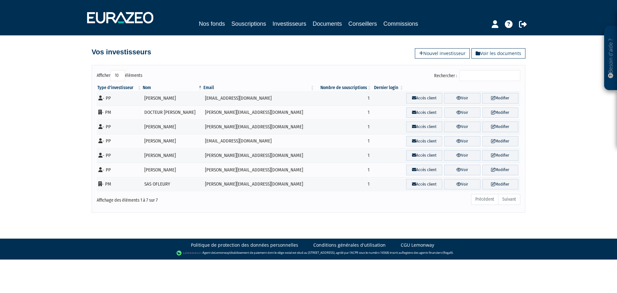 The height and width of the screenshot is (293, 617). Describe the element at coordinates (327, 24) in the screenshot. I see `a: Documents` at that location.